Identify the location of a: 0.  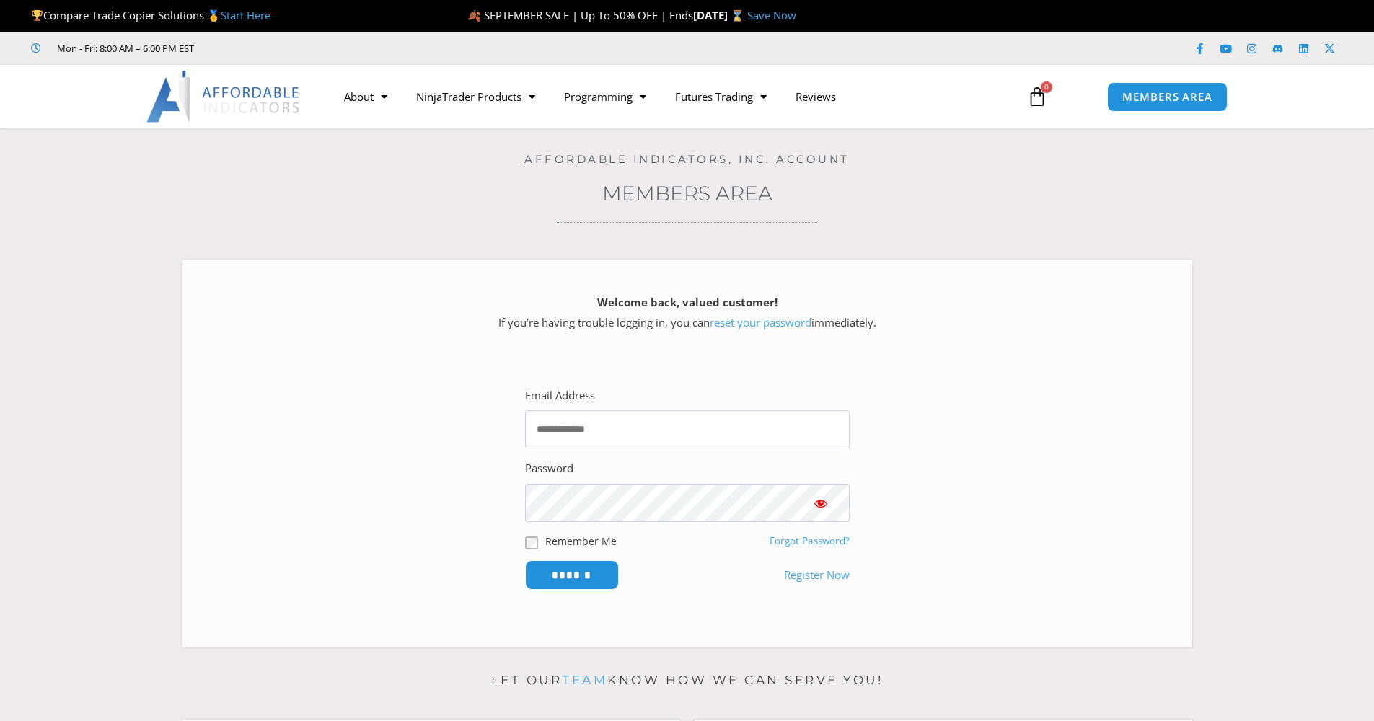
(1037, 97).